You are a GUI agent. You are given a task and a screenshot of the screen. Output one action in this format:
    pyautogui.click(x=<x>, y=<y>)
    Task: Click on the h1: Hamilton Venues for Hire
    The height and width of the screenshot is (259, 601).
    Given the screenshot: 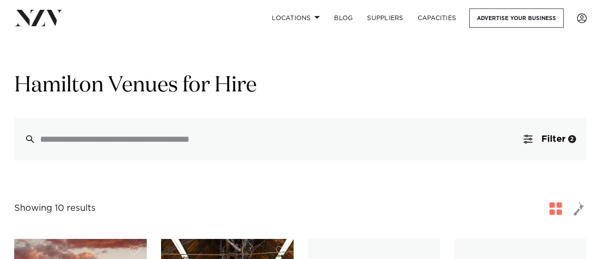 What is the action you would take?
    pyautogui.click(x=300, y=85)
    